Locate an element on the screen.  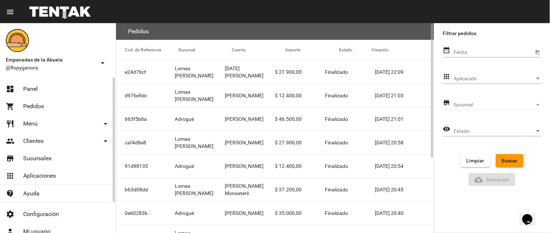
span: Configuración is located at coordinates (41, 215).